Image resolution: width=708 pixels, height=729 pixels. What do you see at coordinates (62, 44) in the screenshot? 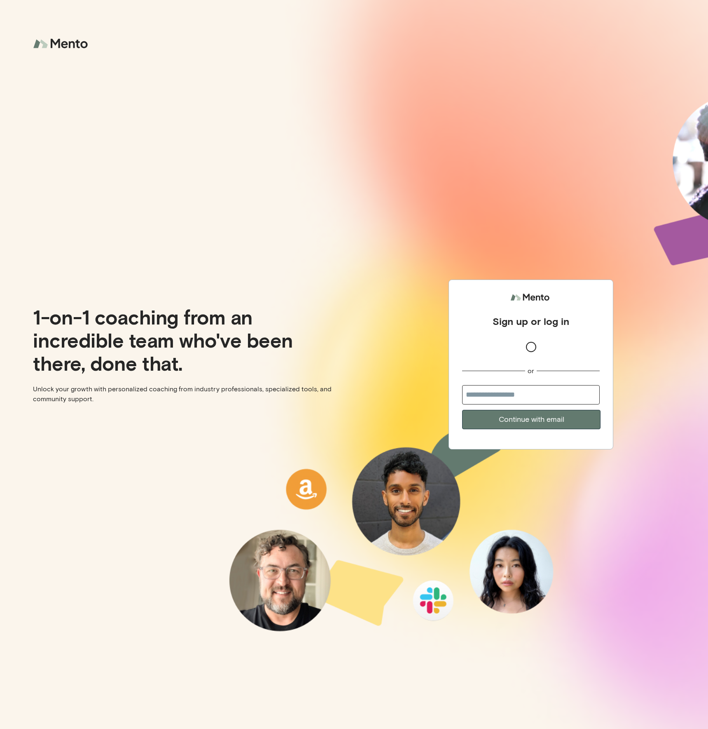
I see `img: logo` at bounding box center [62, 44].